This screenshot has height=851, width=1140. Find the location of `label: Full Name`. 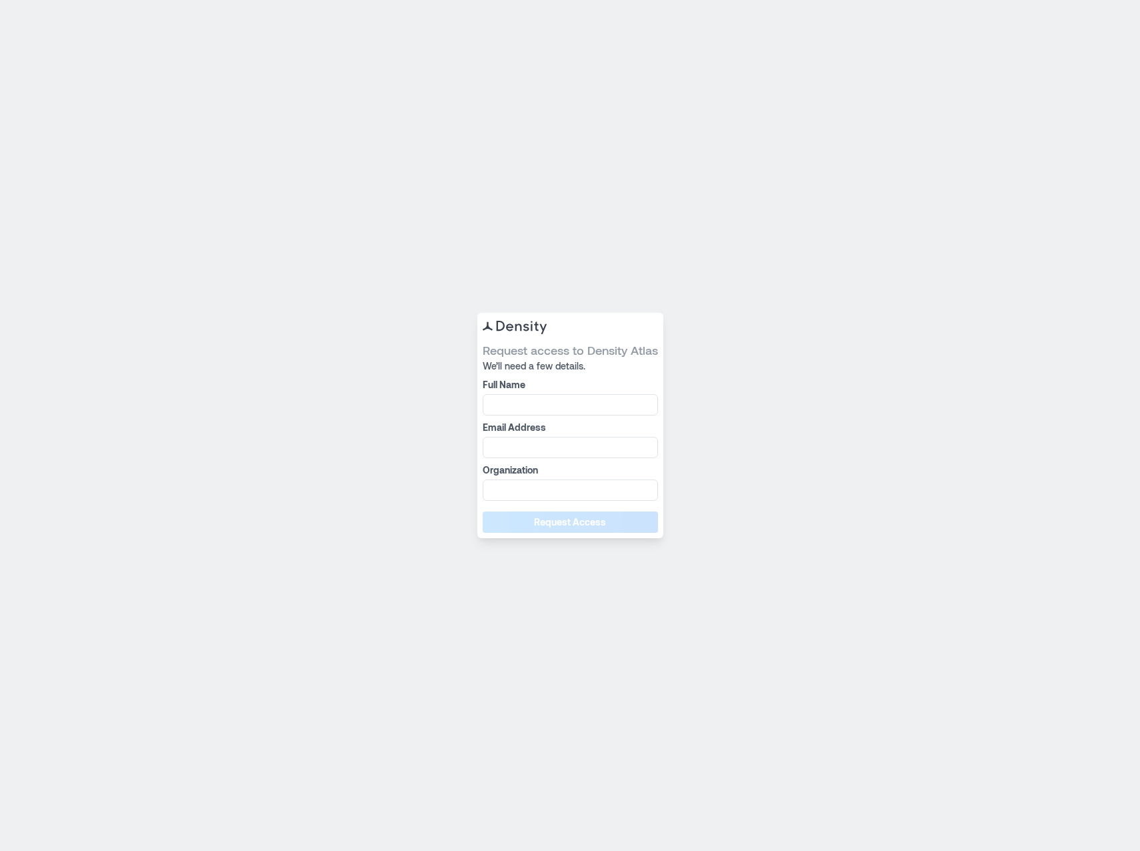

label: Full Name is located at coordinates (569, 385).